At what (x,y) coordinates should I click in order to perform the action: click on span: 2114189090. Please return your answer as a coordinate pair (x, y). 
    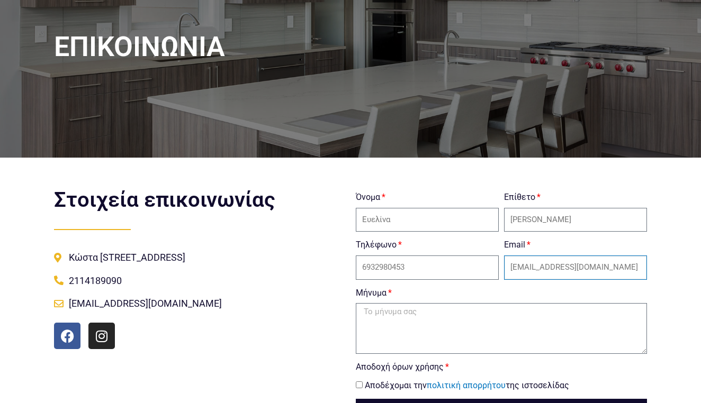
    Looking at the image, I should click on (94, 280).